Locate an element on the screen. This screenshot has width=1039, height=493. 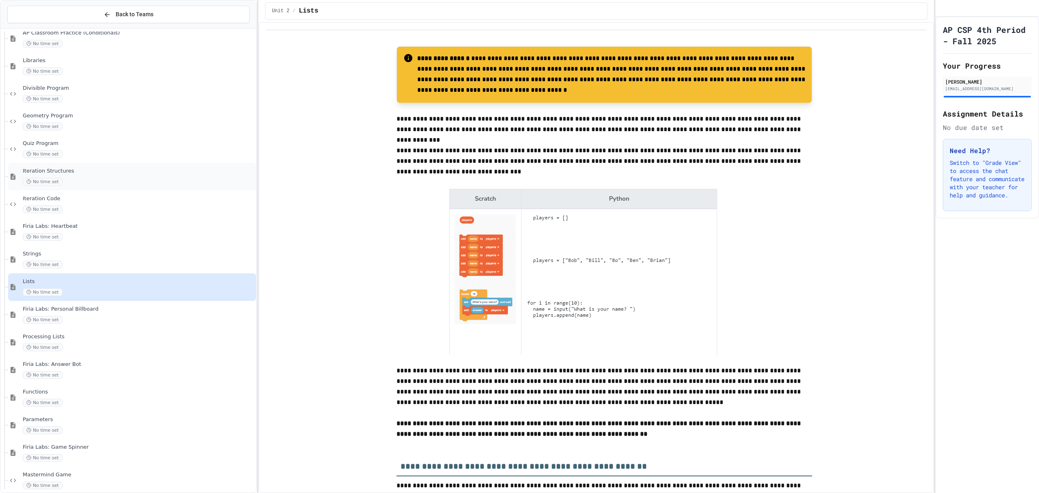
span: Firia Labs: Heartbeat is located at coordinates (138, 226).